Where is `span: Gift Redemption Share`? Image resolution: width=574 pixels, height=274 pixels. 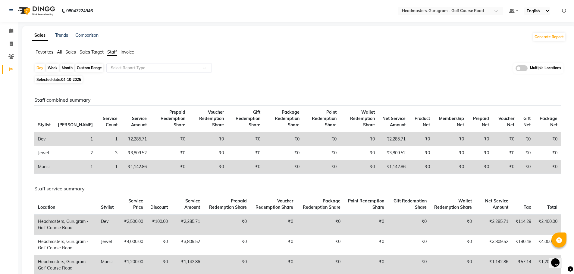
span: Gift Redemption Share is located at coordinates (248, 119).